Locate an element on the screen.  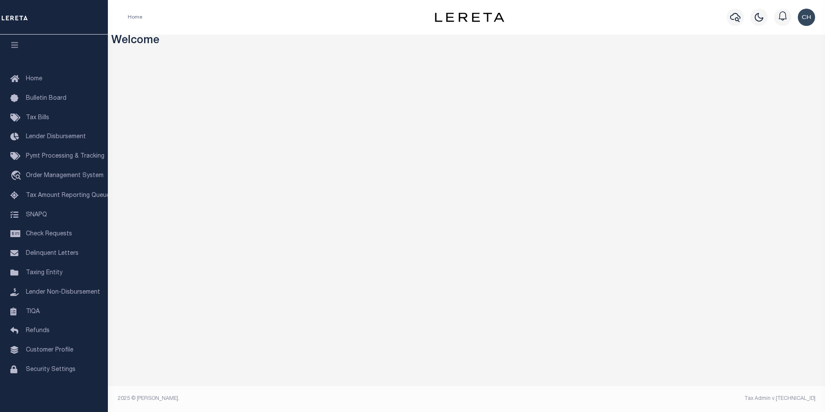
span: Delinquent Letters is located at coordinates (52, 253).